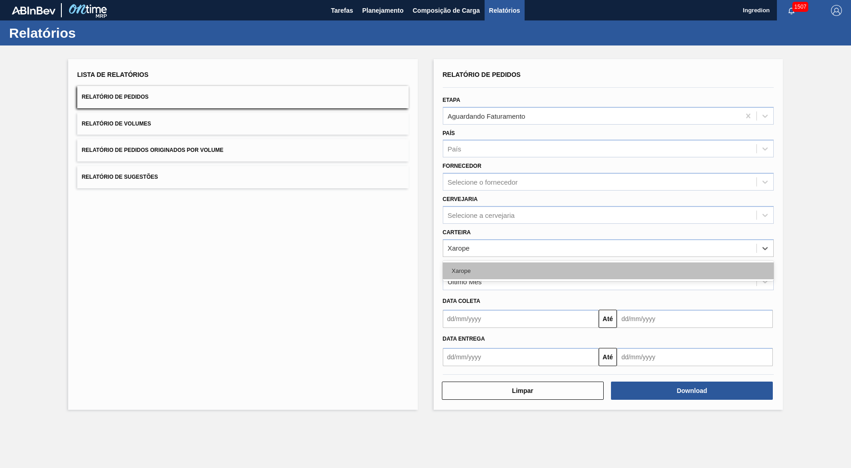  What do you see at coordinates (34, 10) in the screenshot?
I see `img: TNhmsLtSVTkK8tSr43FrP2fwEKptu5GPRR3wAAAABJRU5ErkJggg==` at bounding box center [34, 10].